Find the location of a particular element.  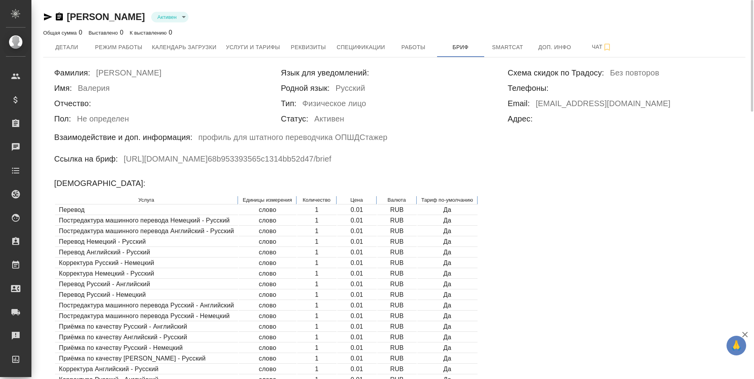

td: Постредактура машинного перевода Английский - Русский is located at coordinates (146, 231).